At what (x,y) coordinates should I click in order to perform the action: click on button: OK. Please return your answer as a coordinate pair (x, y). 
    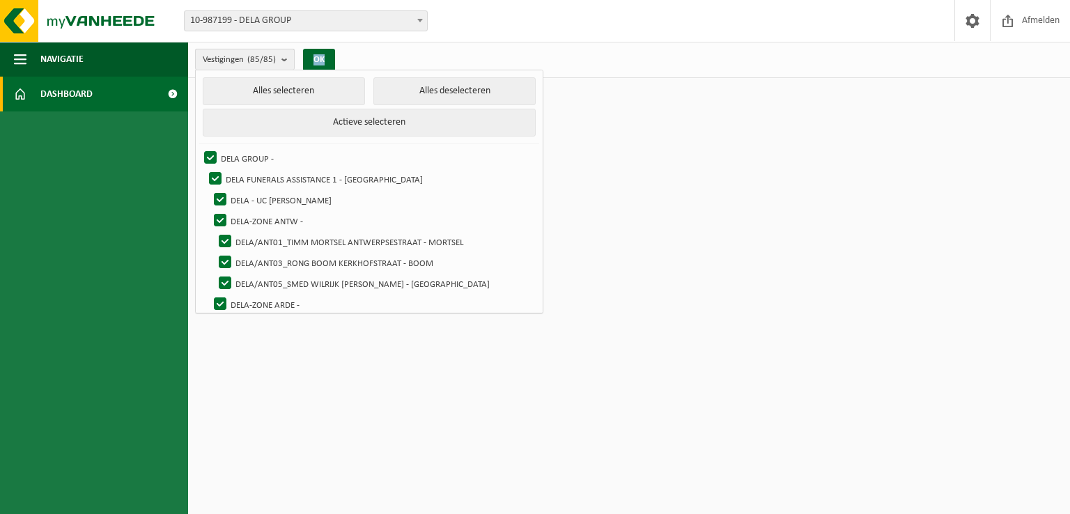
    Looking at the image, I should click on (319, 60).